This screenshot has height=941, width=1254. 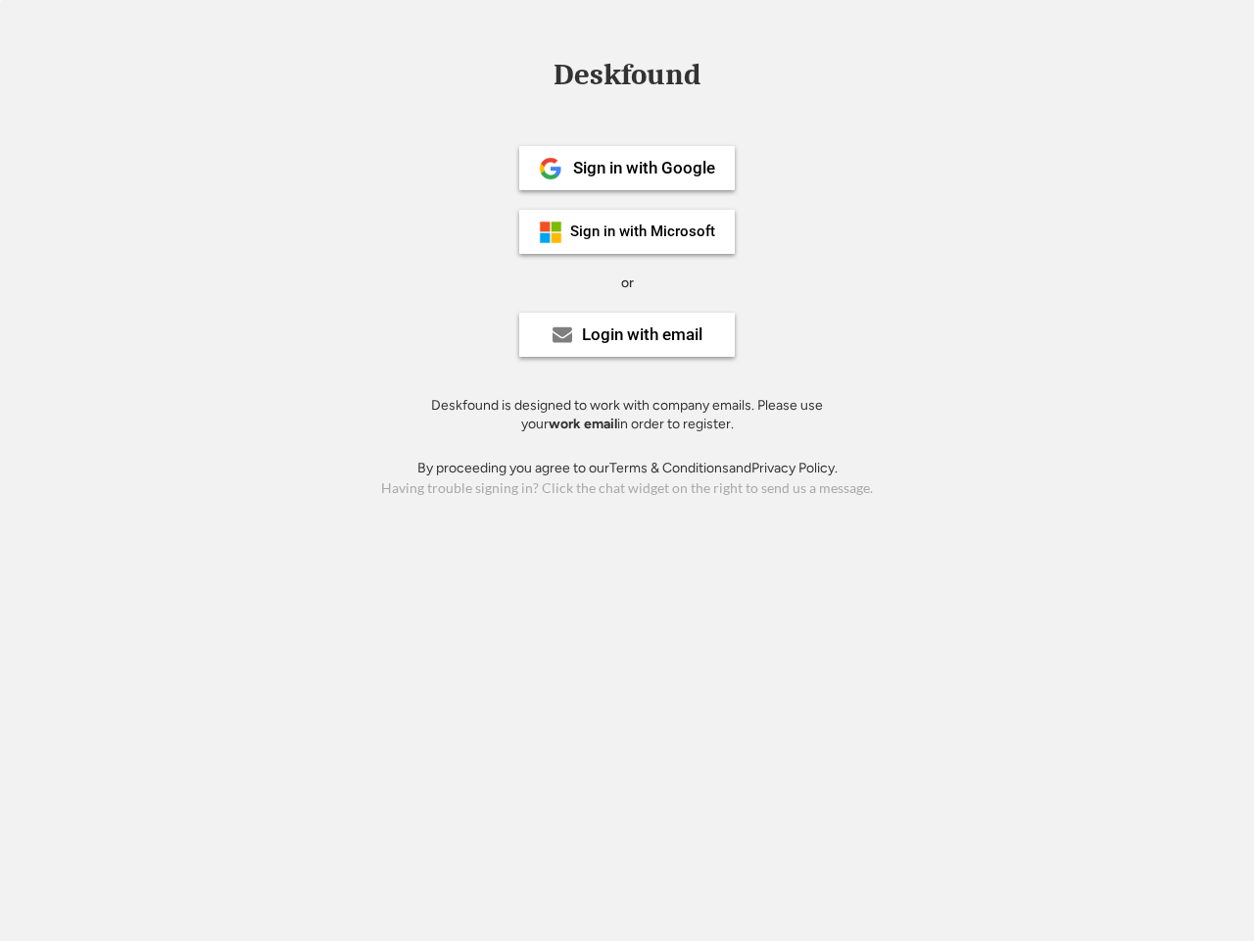 I want to click on a: Privacy Policy., so click(x=795, y=467).